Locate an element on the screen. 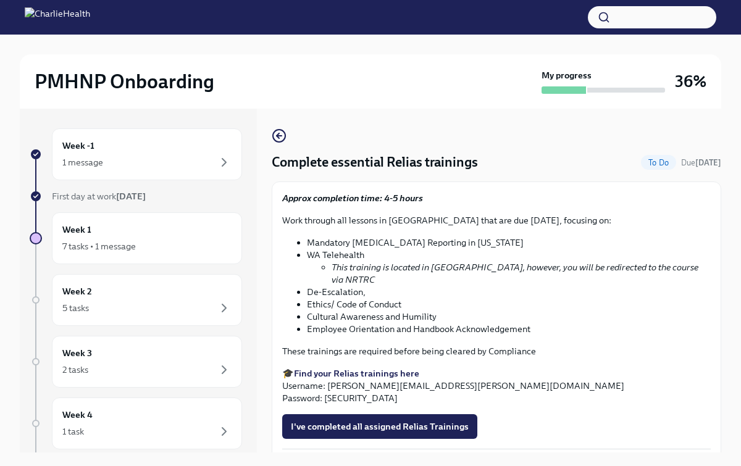 Image resolution: width=741 pixels, height=466 pixels. a: Week 17 tasks • 1 message is located at coordinates (136, 238).